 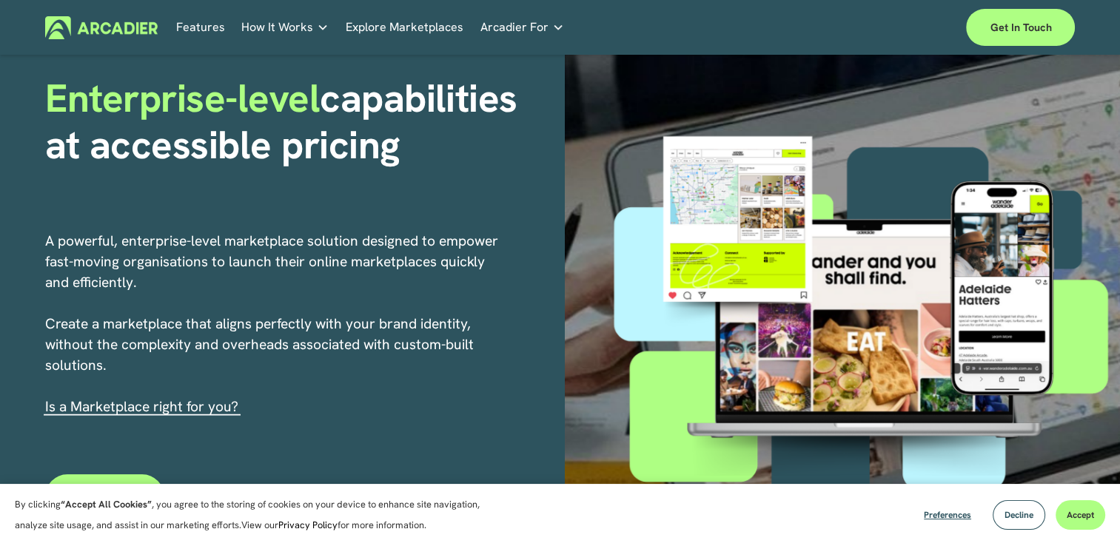 I want to click on strong: capabilities at accessible pricing, so click(x=286, y=121).